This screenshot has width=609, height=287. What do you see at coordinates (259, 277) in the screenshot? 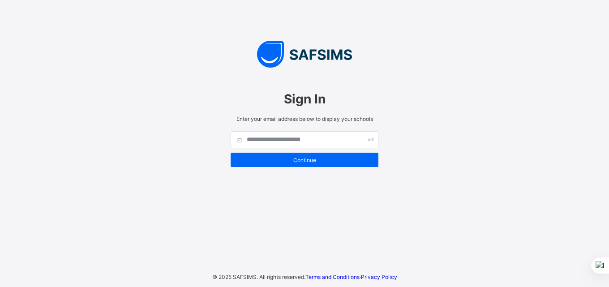
I see `span: © 2025 SAFSIMS. All rights reserved.` at bounding box center [259, 277].